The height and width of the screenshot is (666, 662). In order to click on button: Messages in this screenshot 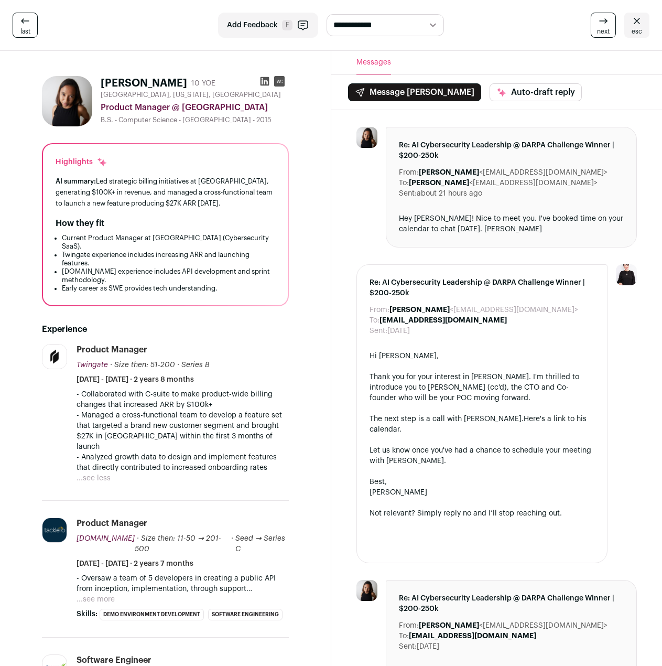, I will do `click(374, 62)`.